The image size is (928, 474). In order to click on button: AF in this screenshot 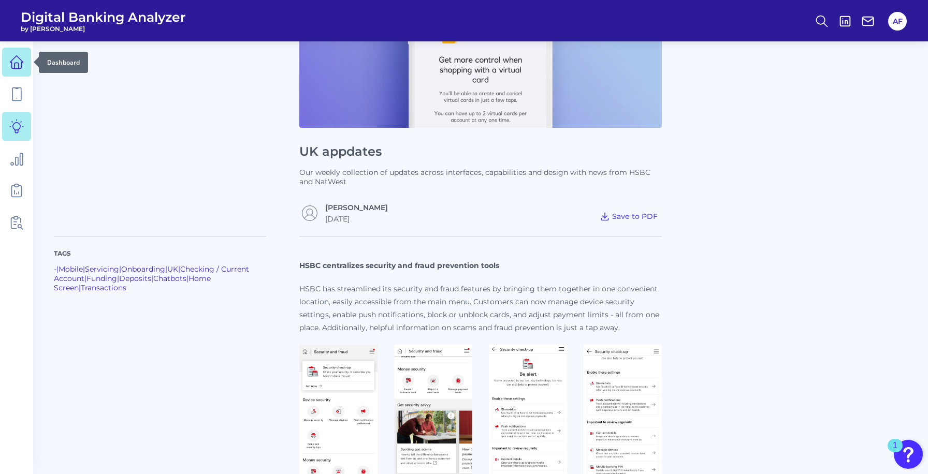, I will do `click(897, 21)`.